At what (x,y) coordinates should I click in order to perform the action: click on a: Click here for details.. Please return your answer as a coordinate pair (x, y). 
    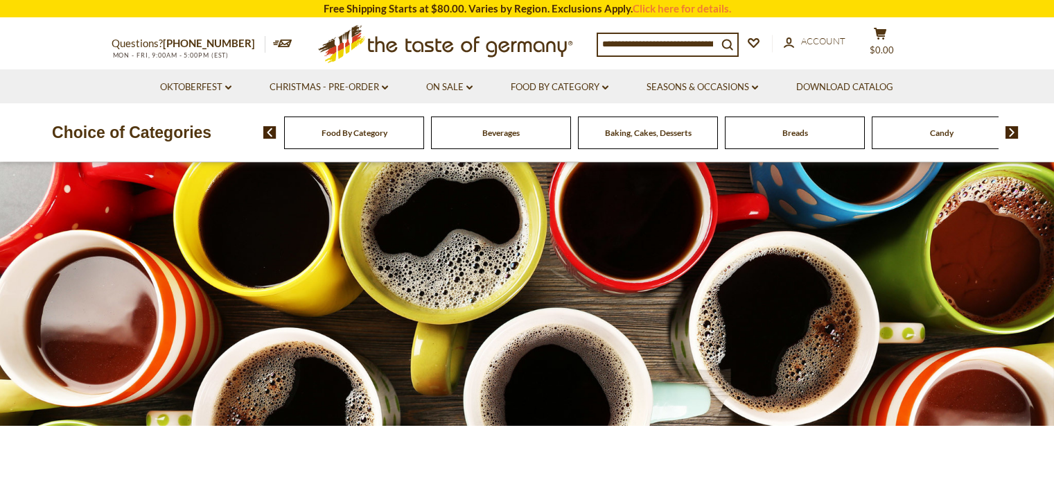
    Looking at the image, I should click on (682, 8).